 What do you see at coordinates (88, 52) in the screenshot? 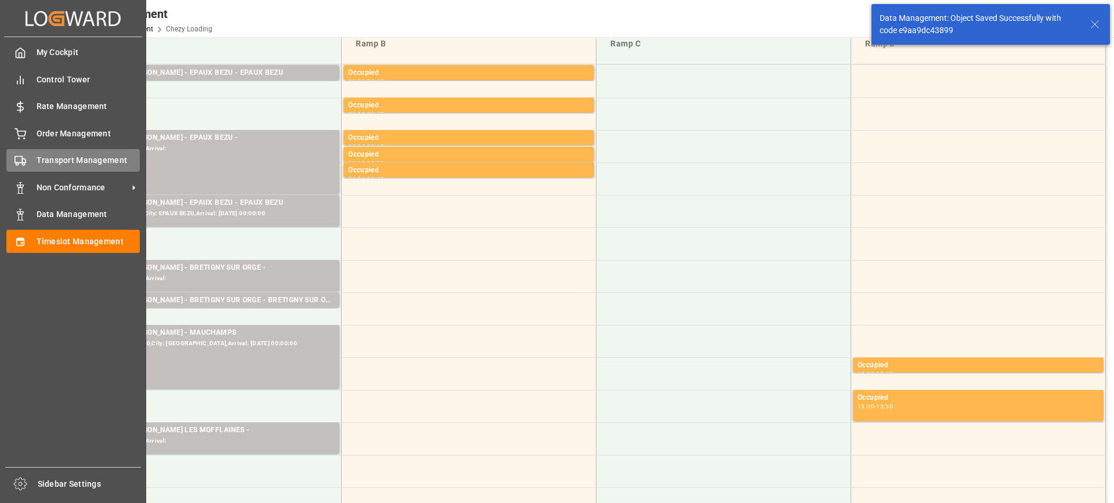
I see `span: My Cockpit` at bounding box center [88, 52].